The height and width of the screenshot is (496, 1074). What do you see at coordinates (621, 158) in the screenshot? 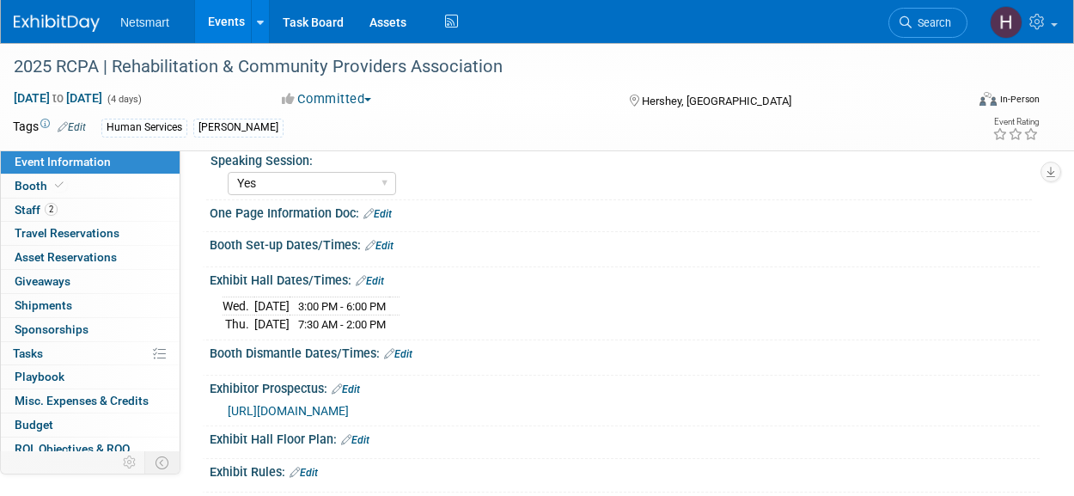
I see `div: Speaking Session:` at bounding box center [621, 158].